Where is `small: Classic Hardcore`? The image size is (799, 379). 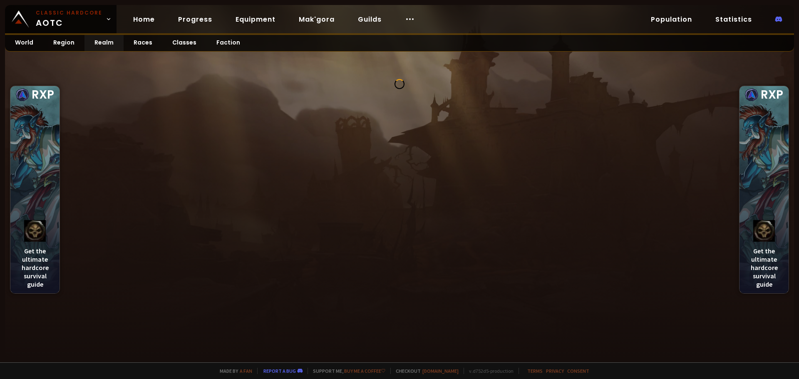
small: Classic Hardcore is located at coordinates (69, 13).